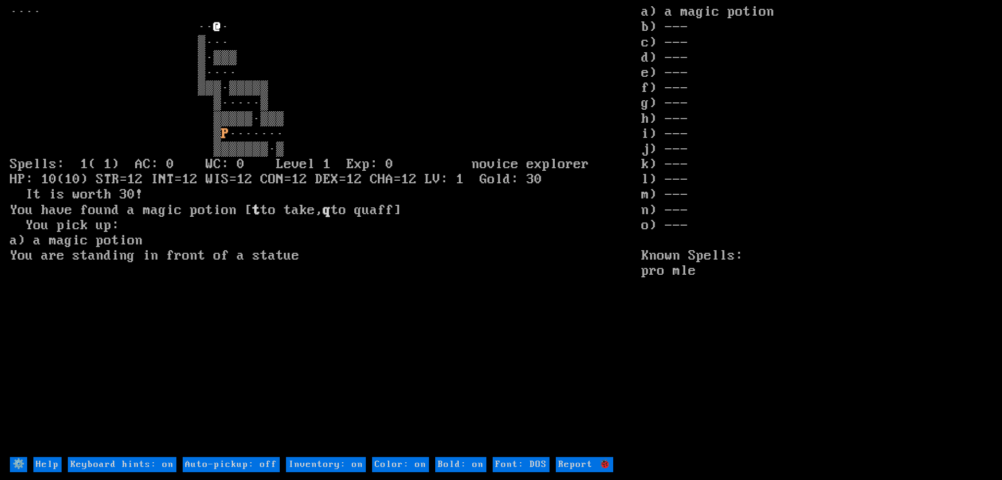  I want to click on input: Inventory: on, so click(326, 464).